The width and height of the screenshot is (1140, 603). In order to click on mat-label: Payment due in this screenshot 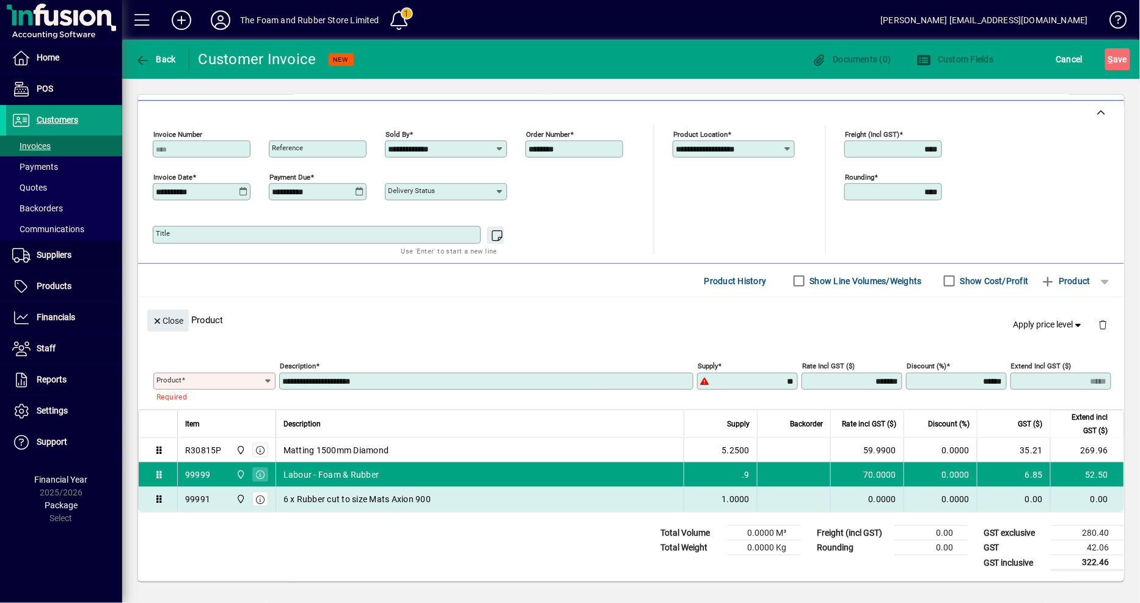, I will do `click(290, 177)`.